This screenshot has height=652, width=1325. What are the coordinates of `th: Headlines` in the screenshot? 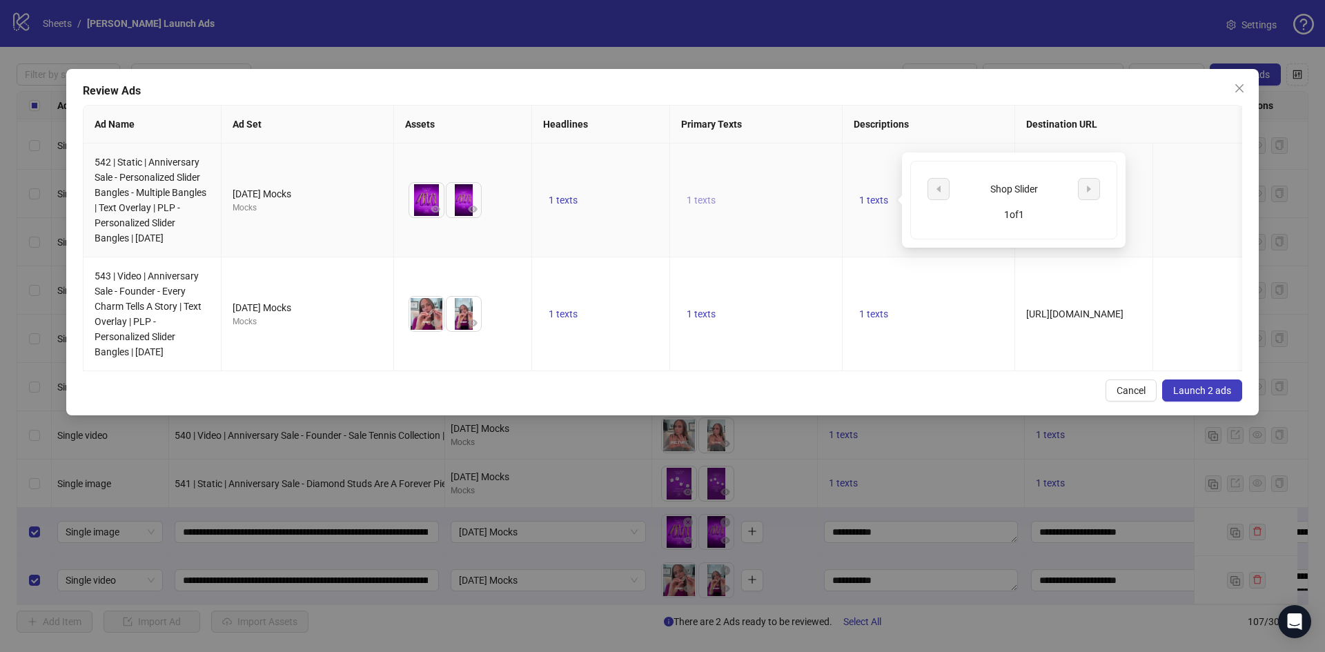 It's located at (601, 124).